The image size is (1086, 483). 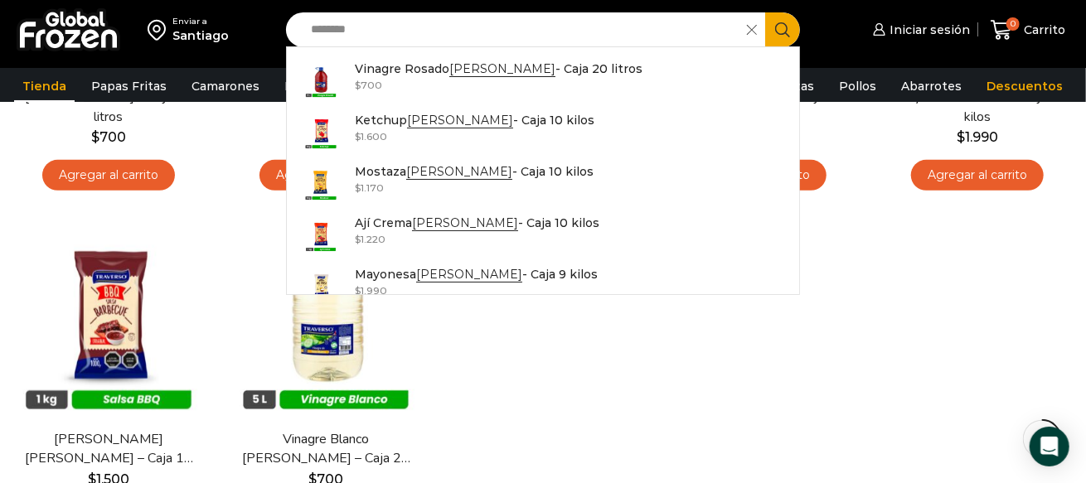 I want to click on a: Agregar al carrito: “Ketchup Traverso - Caja 10 kilos”, so click(x=326, y=175).